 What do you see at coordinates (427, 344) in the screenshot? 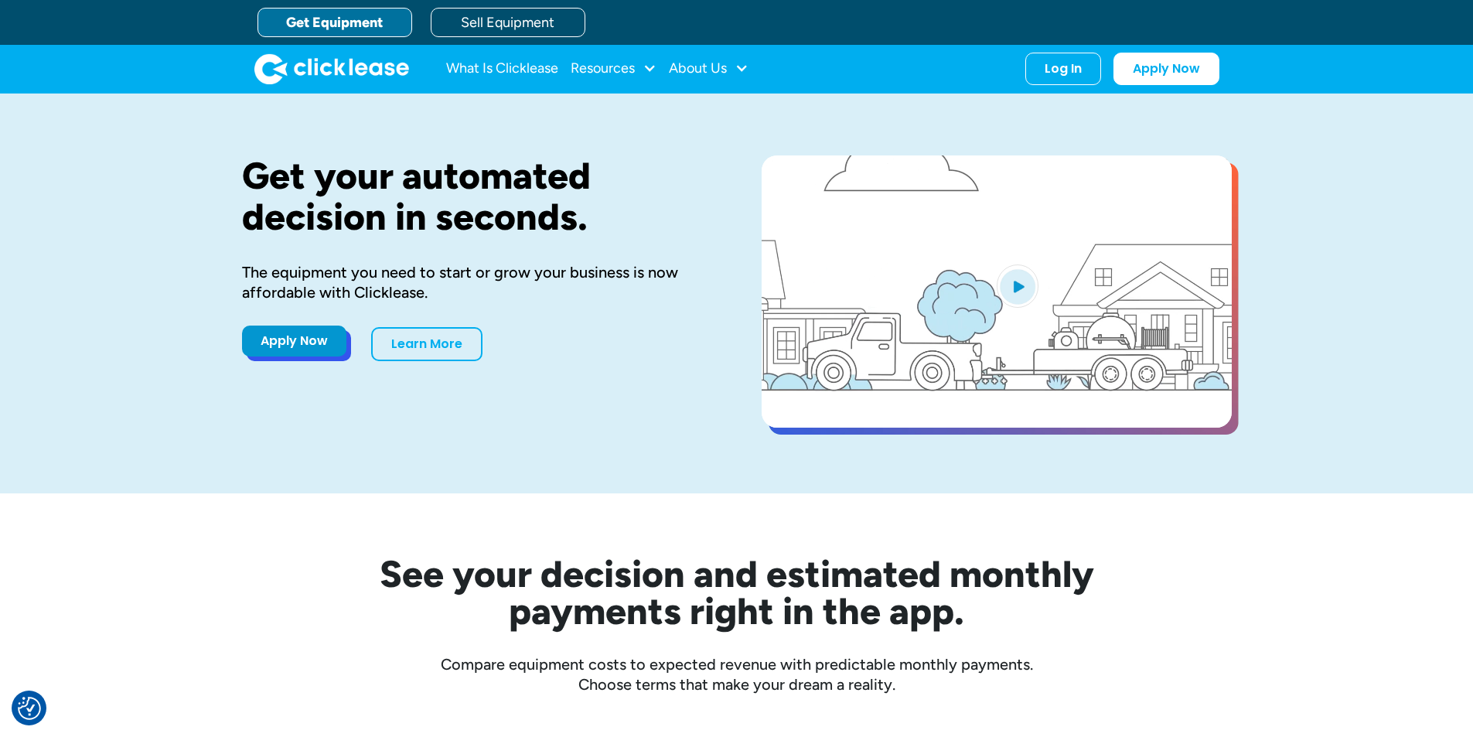
I see `a: Learn More` at bounding box center [427, 344].